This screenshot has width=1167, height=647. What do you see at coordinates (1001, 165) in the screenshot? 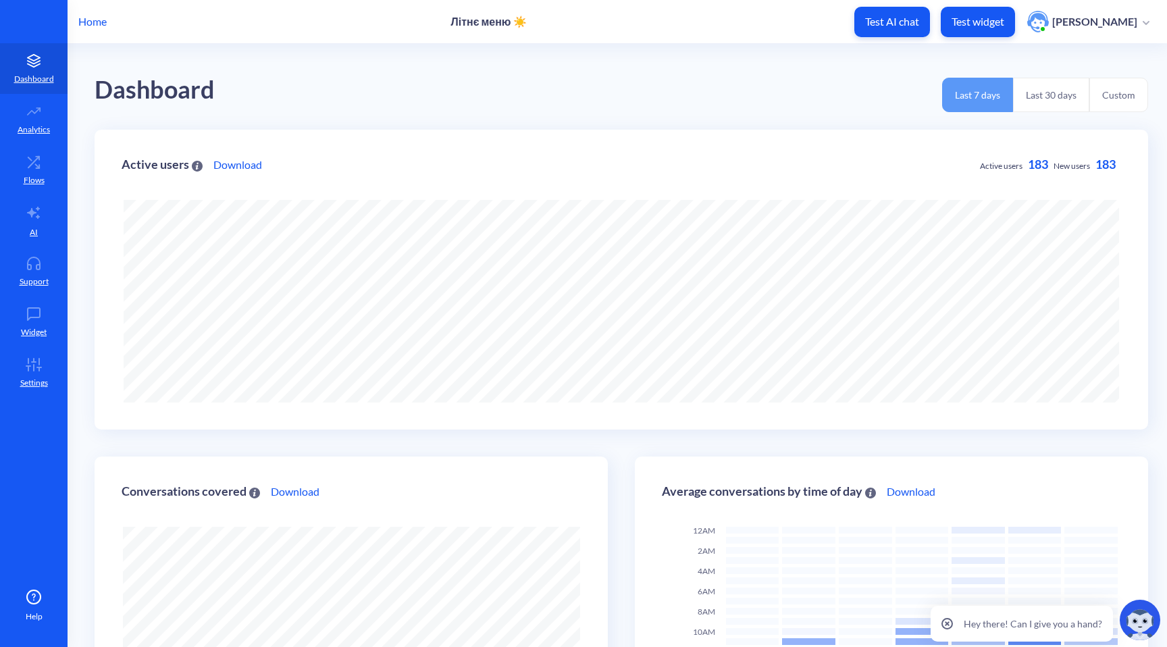
I see `span: Active users` at bounding box center [1001, 165].